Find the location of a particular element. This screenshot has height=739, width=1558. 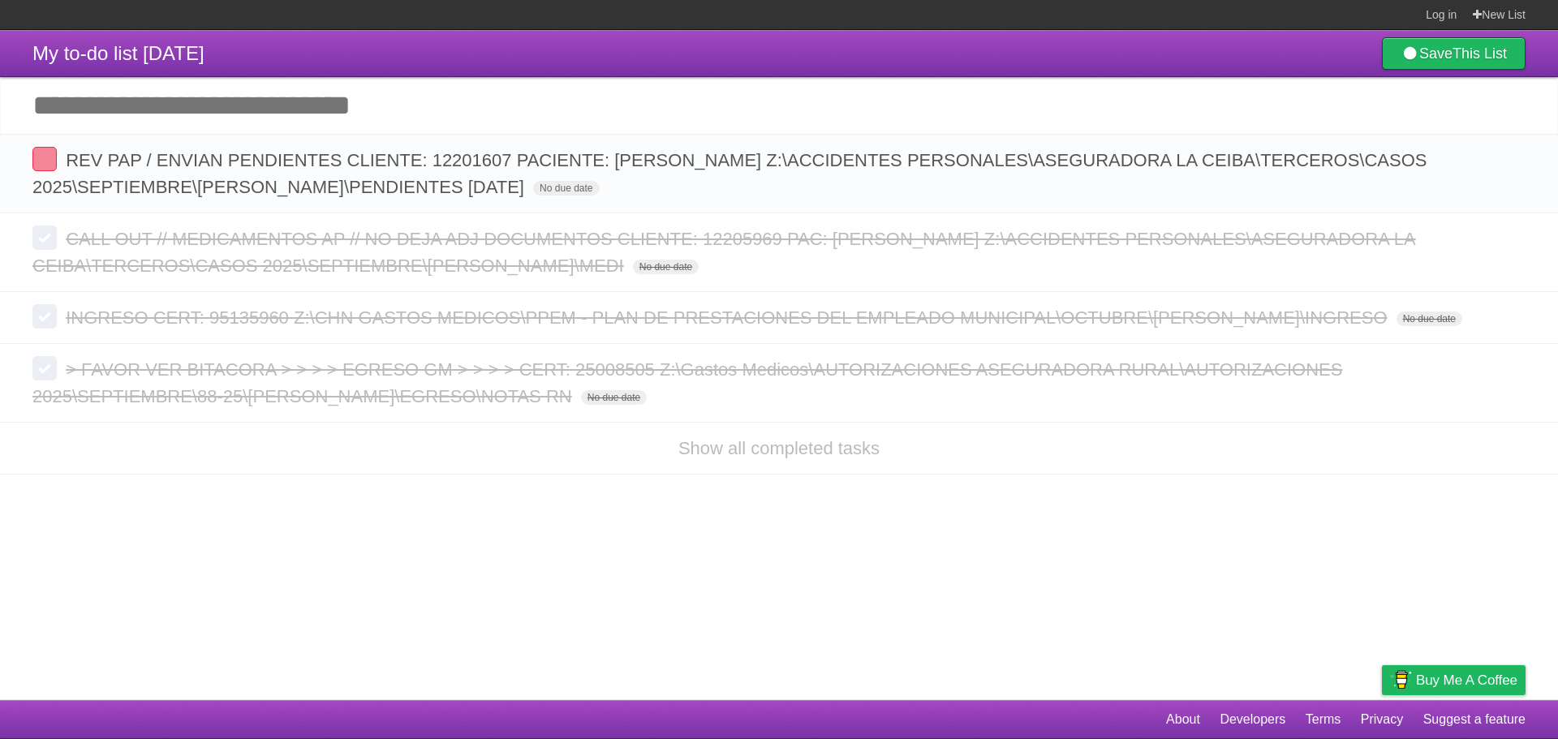

a: Show all completed tasks is located at coordinates (779, 448).